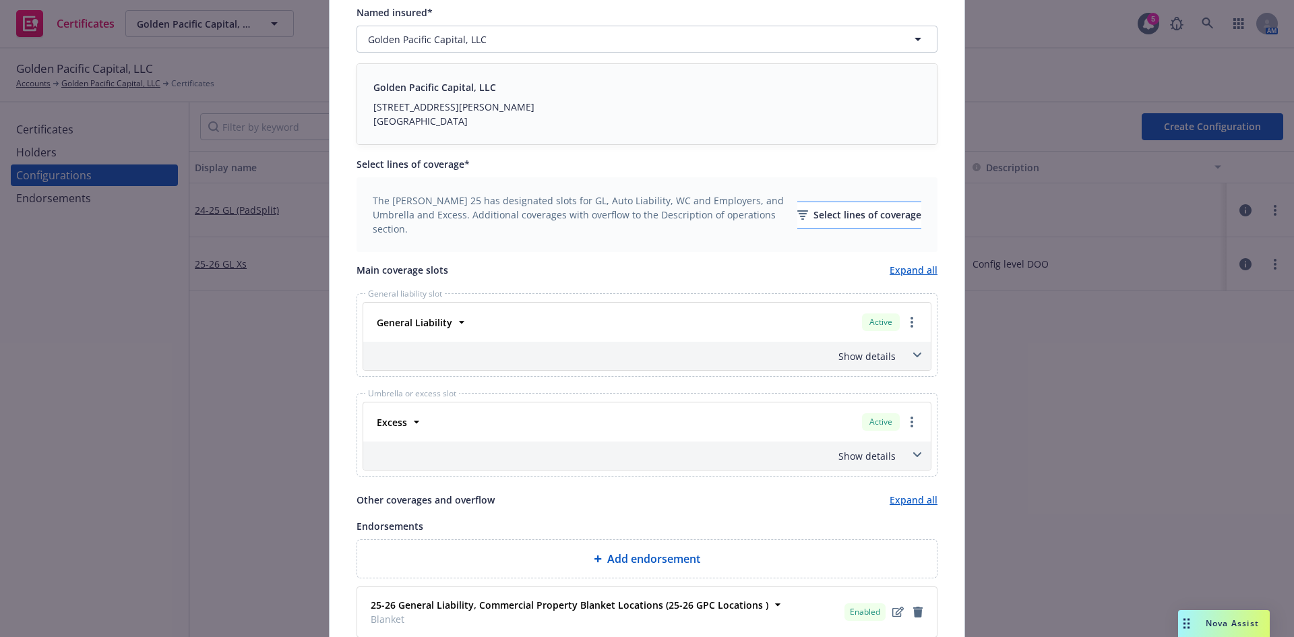  What do you see at coordinates (859, 215) in the screenshot?
I see `button: Select lines of coverage` at bounding box center [859, 215].